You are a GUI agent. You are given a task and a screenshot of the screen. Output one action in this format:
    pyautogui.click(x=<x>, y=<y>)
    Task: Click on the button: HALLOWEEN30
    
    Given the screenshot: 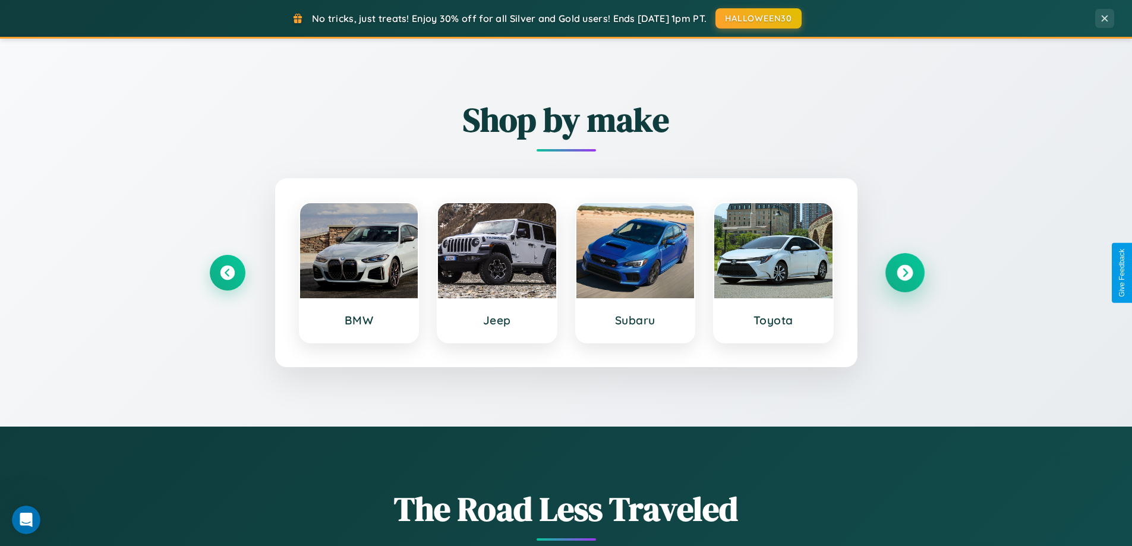 What is the action you would take?
    pyautogui.click(x=759, y=18)
    